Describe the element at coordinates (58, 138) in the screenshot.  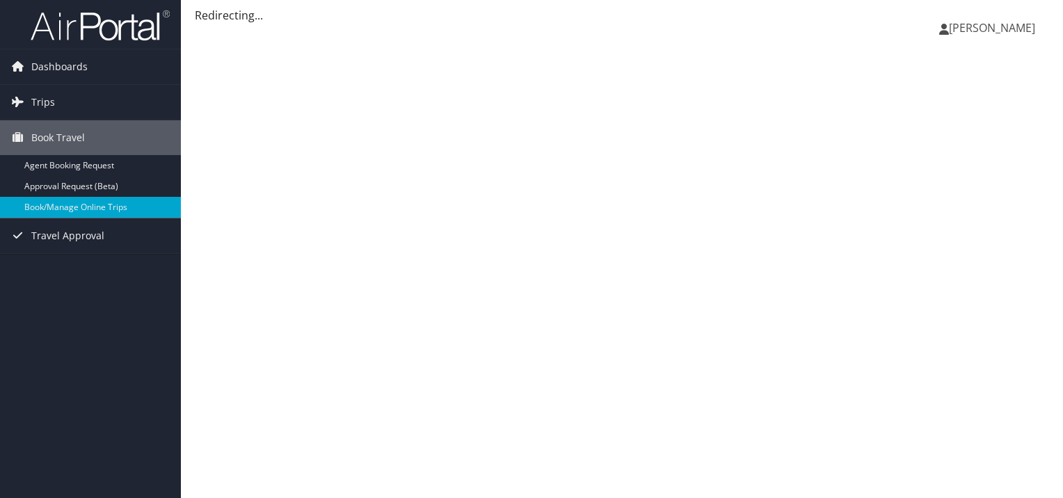
I see `span: Book Travel` at that location.